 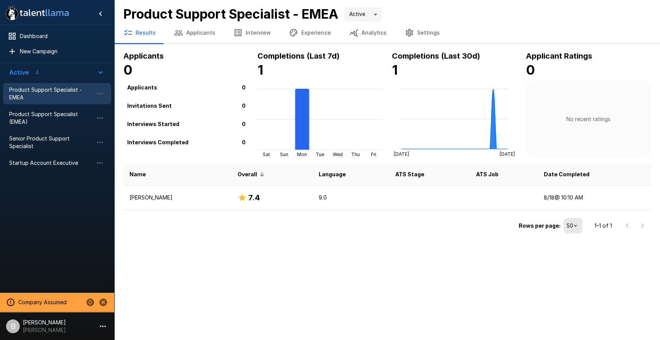 What do you see at coordinates (539, 226) in the screenshot?
I see `p: Rows per page:` at bounding box center [539, 226].